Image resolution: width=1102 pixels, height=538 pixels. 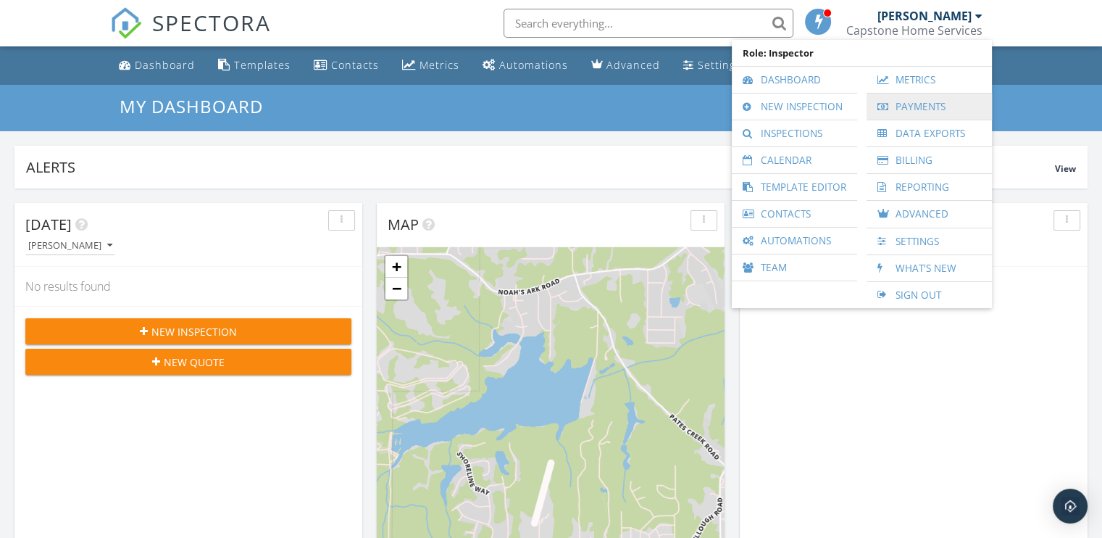 I want to click on div: Open Intercom Messenger, so click(x=1070, y=506).